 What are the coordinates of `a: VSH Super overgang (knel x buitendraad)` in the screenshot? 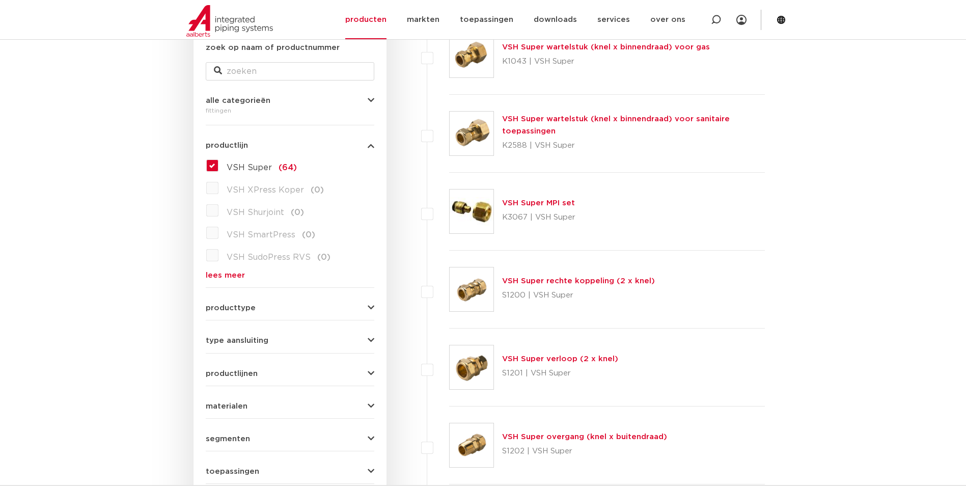 It's located at (585, 437).